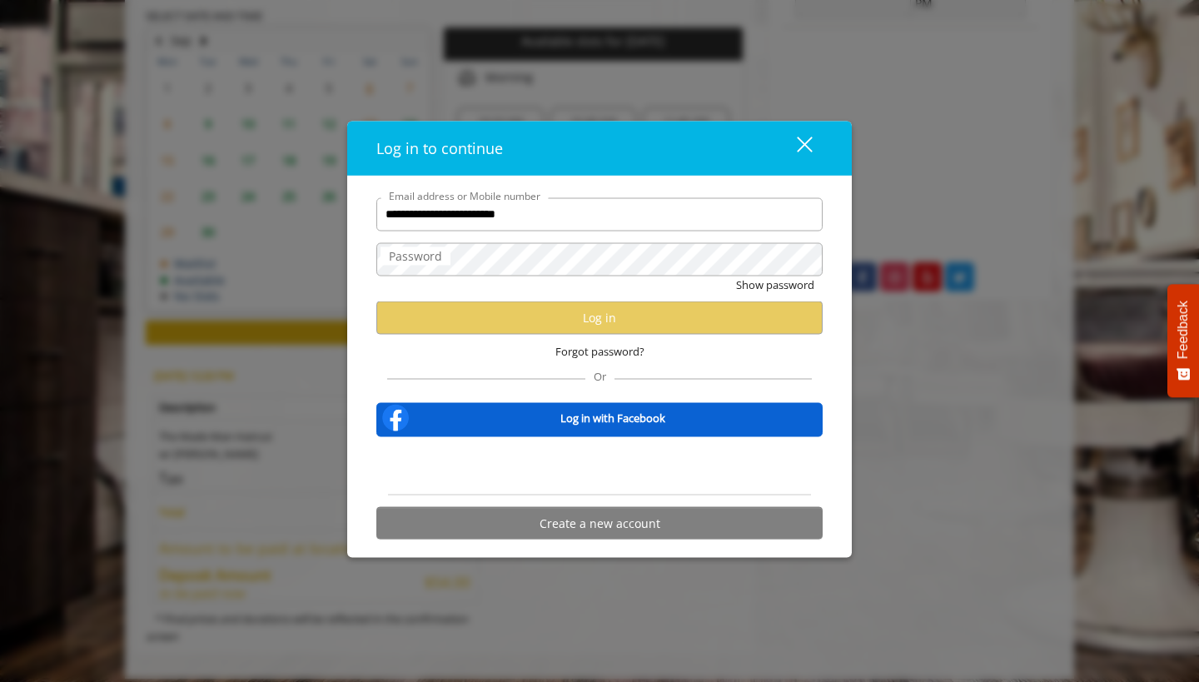 This screenshot has width=1199, height=682. Describe the element at coordinates (440, 147) in the screenshot. I see `span: Log in to continue` at that location.